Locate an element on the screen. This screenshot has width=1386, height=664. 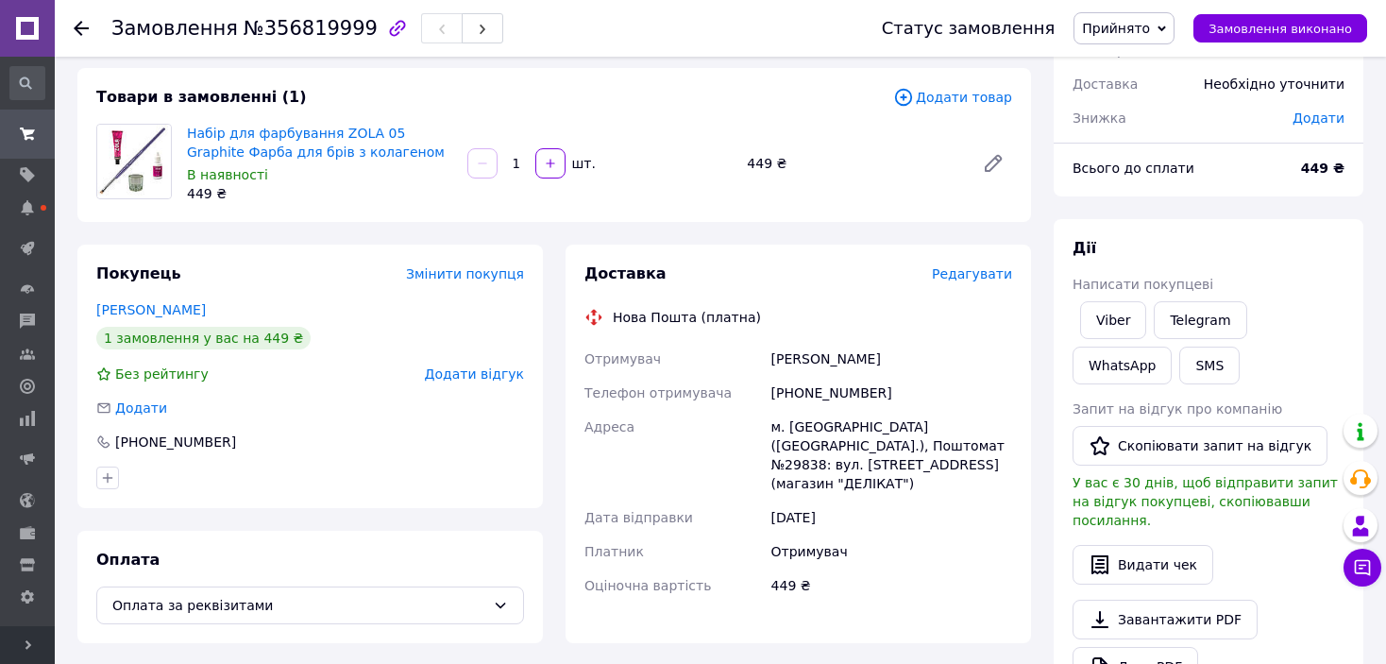
button: Скопіювати запит на відгук is located at coordinates (1200, 446).